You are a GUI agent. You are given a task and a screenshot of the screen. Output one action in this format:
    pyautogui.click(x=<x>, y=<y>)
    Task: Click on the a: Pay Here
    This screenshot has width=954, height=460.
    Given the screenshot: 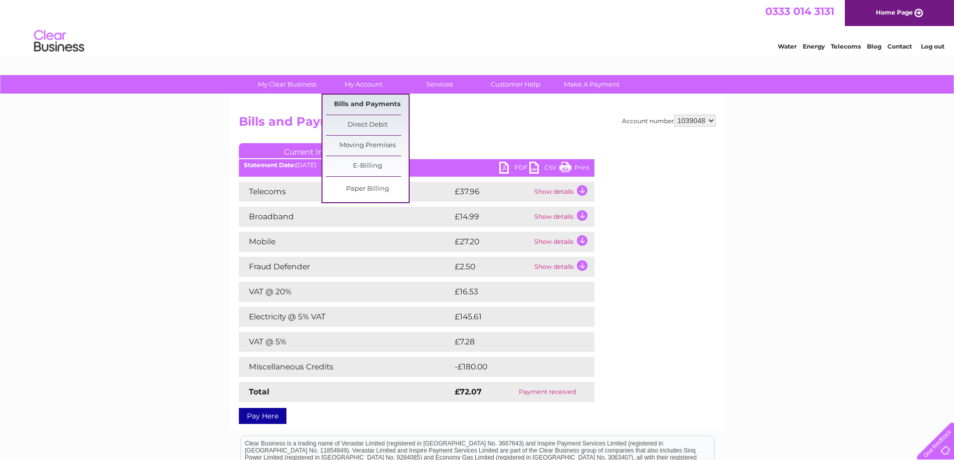 What is the action you would take?
    pyautogui.click(x=262, y=416)
    